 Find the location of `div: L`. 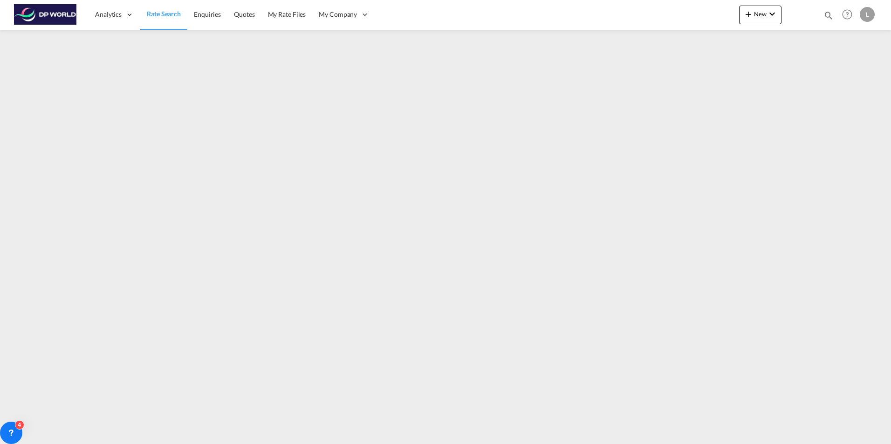

div: L is located at coordinates (867, 14).